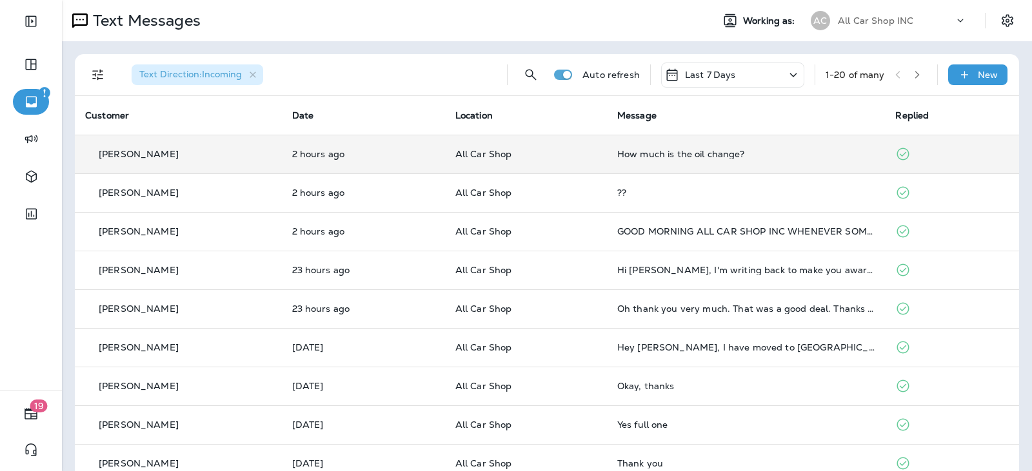  Describe the element at coordinates (303, 115) in the screenshot. I see `span: Date` at that location.